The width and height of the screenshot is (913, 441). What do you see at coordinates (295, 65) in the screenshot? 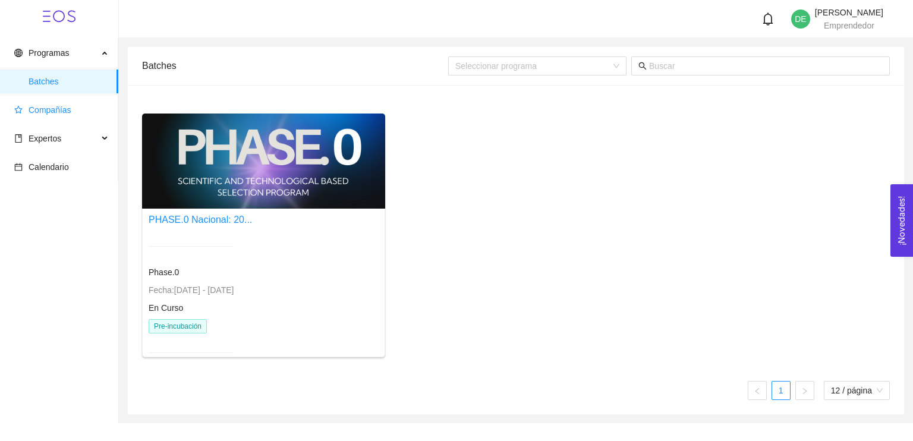
I see `div: Batches` at bounding box center [295, 65].